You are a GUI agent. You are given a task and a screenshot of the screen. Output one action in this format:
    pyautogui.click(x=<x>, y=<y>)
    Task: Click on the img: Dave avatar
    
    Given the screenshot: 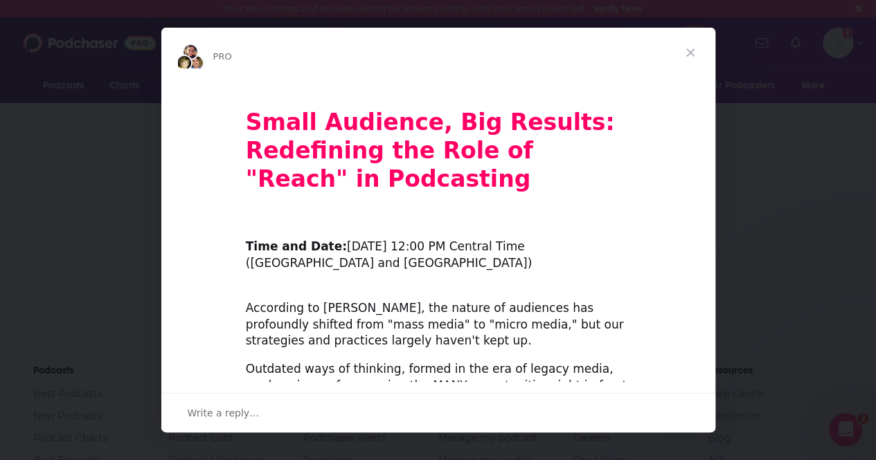 What is the action you would take?
    pyautogui.click(x=196, y=63)
    